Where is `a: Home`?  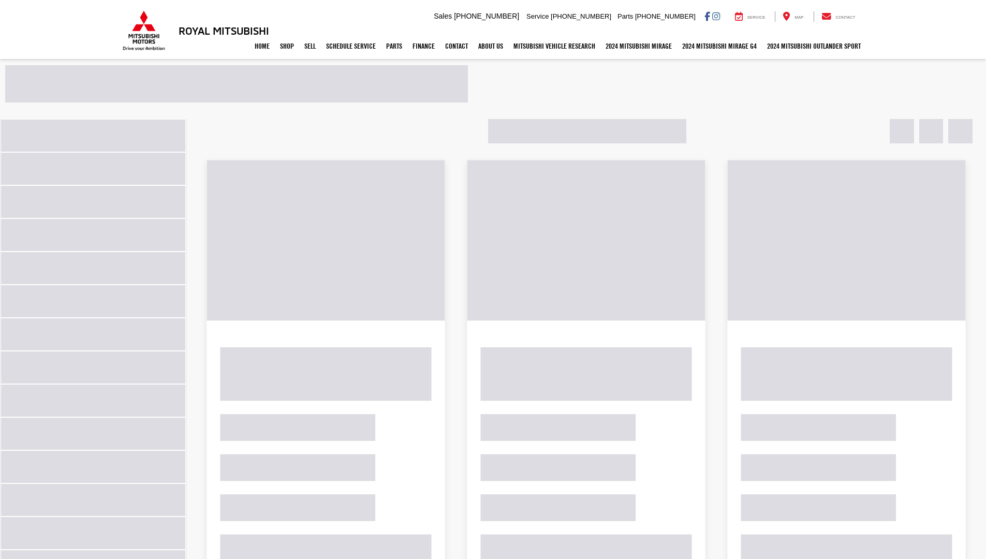
a: Home is located at coordinates (262, 46).